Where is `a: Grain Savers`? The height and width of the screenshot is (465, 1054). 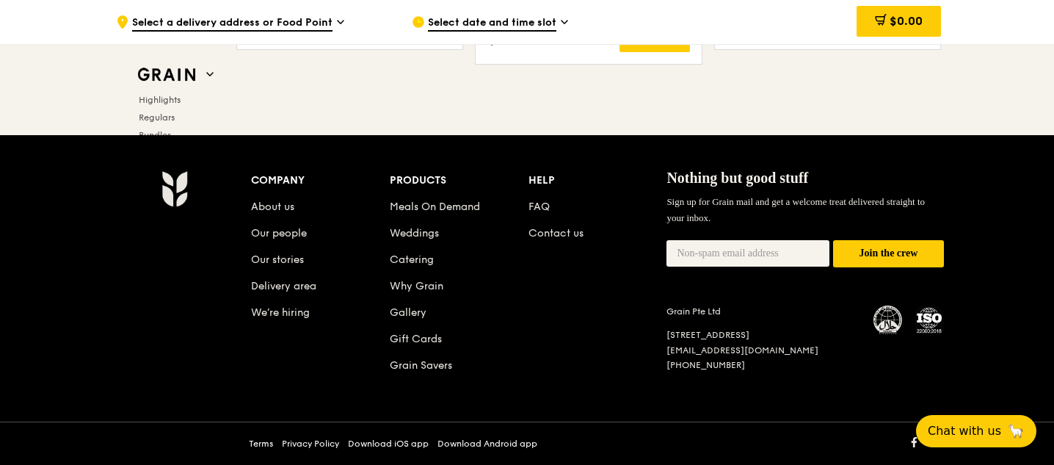 a: Grain Savers is located at coordinates (421, 365).